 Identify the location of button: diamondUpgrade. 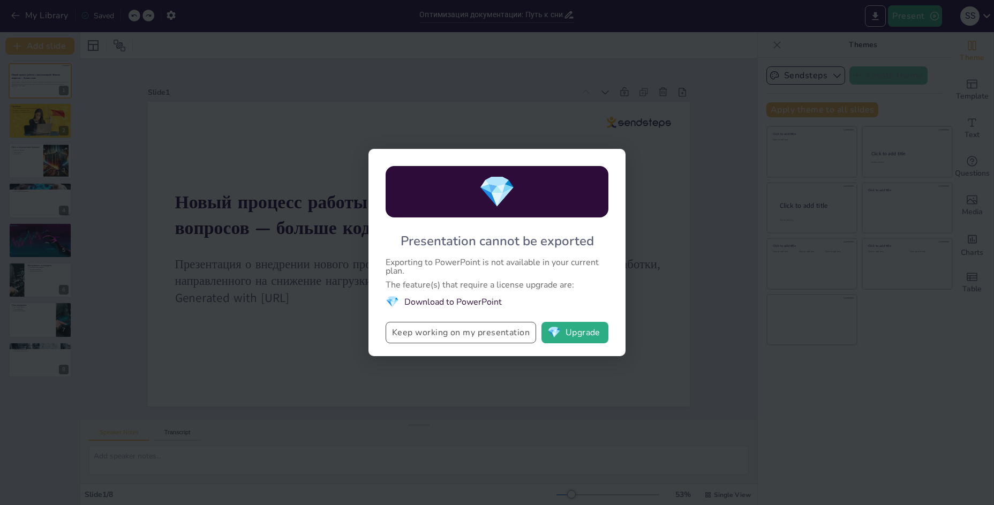
(575, 333).